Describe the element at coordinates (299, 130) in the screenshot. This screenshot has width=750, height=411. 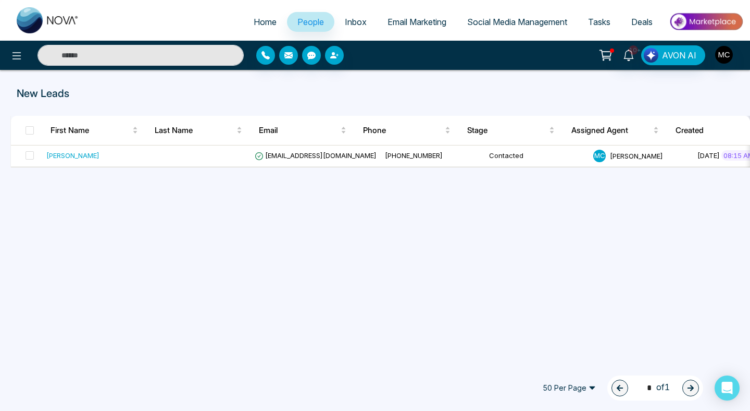
I see `span: Email` at that location.